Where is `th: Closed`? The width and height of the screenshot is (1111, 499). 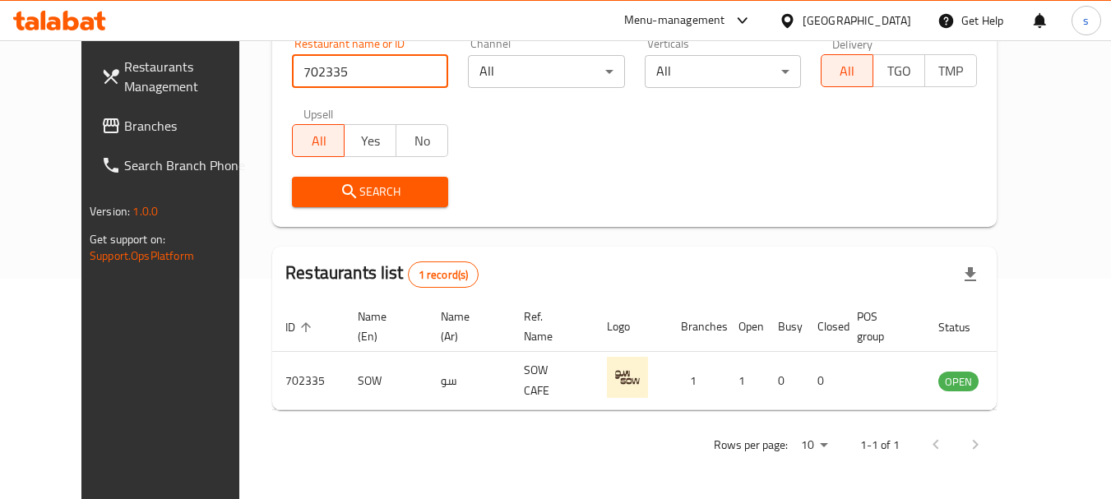 th: Closed is located at coordinates (824, 327).